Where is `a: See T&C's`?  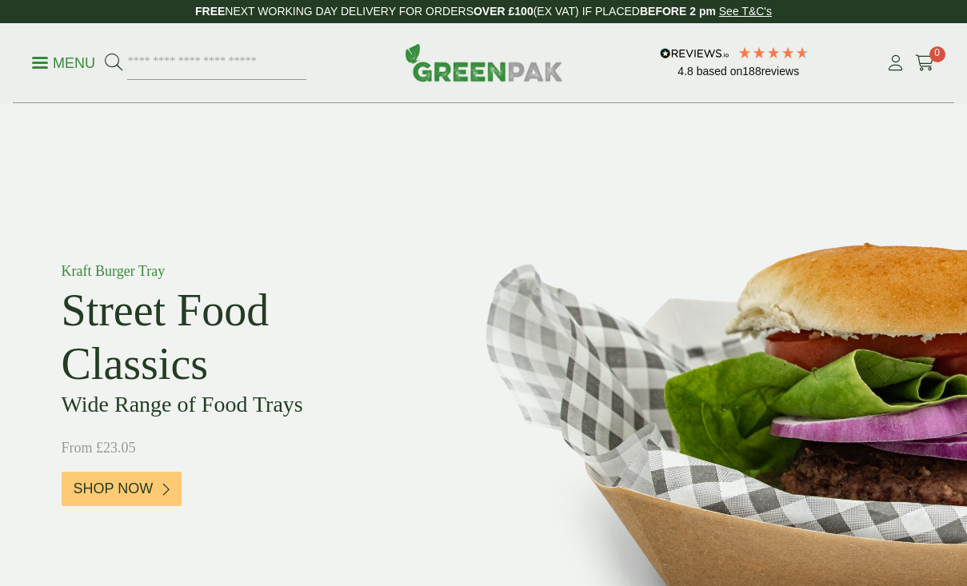
a: See T&C's is located at coordinates (745, 11).